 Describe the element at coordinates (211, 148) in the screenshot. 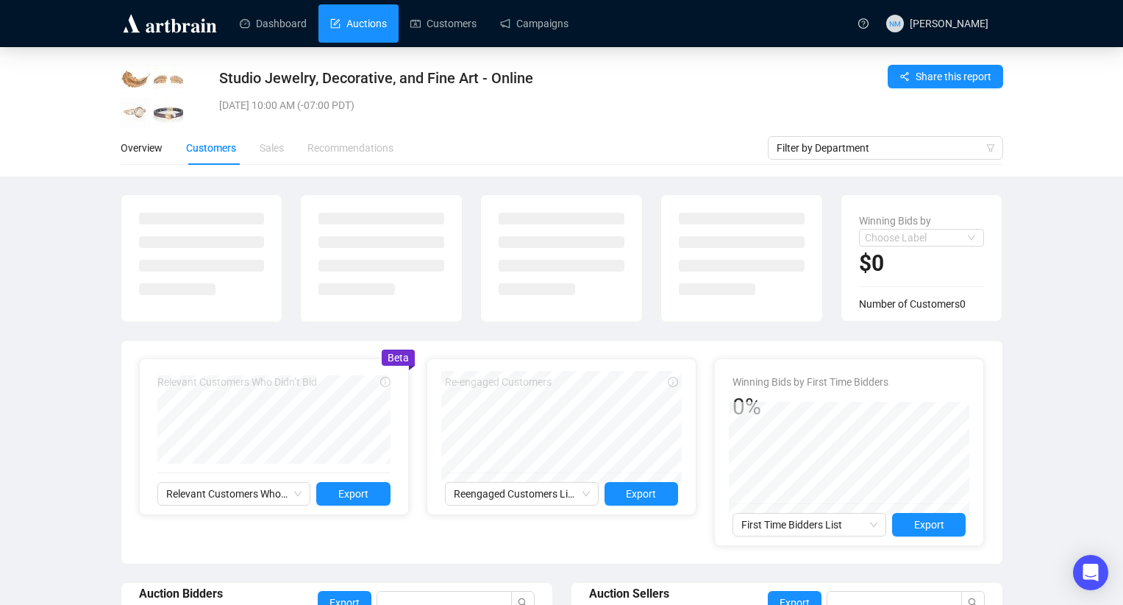

I see `div: Customers` at that location.